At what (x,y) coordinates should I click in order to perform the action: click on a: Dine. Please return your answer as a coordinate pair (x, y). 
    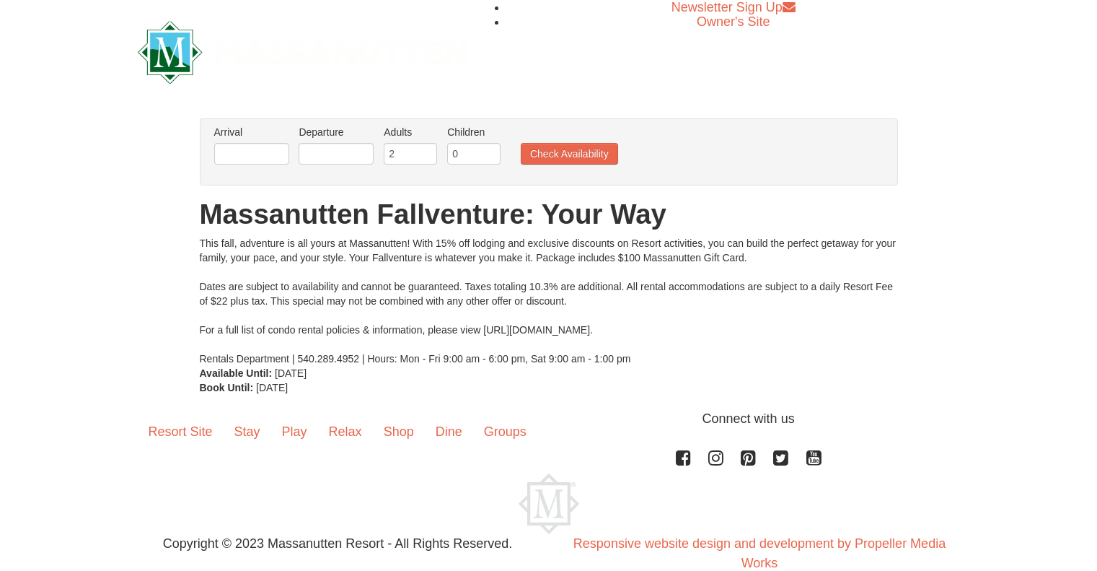
    Looking at the image, I should click on (449, 431).